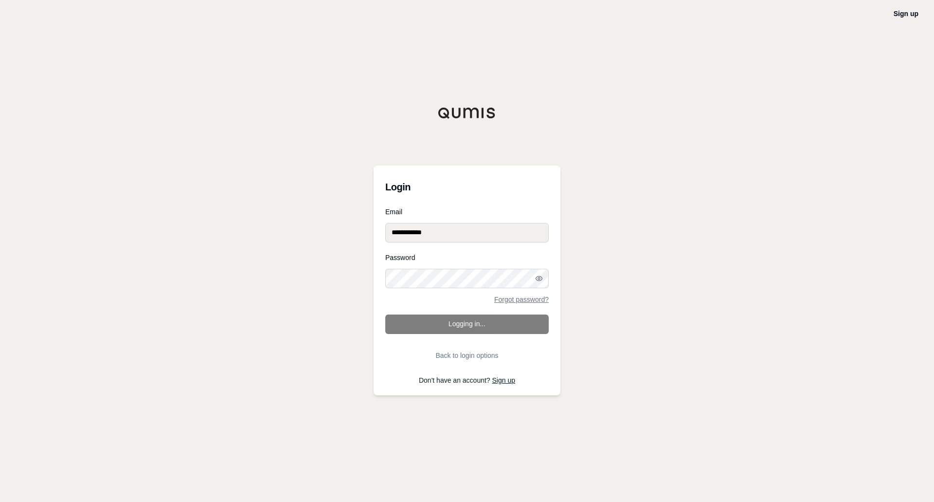 Image resolution: width=934 pixels, height=502 pixels. I want to click on label: Email, so click(467, 212).